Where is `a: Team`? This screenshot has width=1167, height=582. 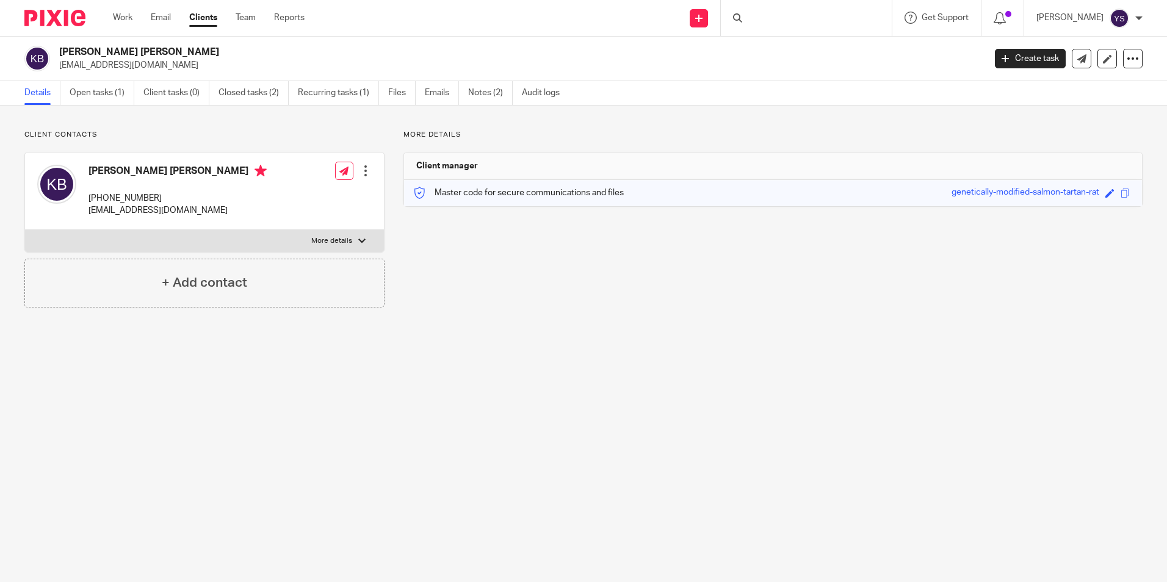 a: Team is located at coordinates (245, 18).